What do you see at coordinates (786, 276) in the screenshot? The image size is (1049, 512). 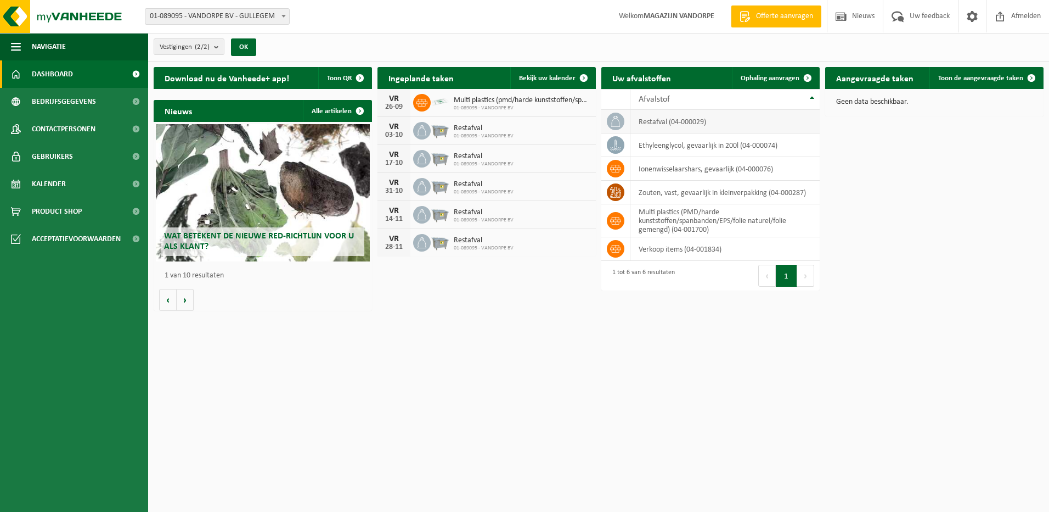 I see `button: 1` at bounding box center [786, 276].